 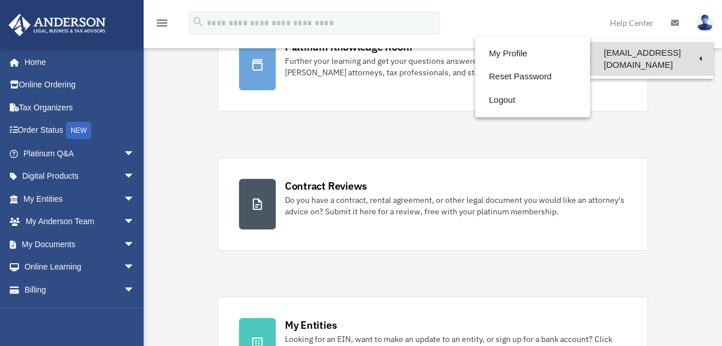 I want to click on a: My Entitiesarrow_drop_down, so click(x=80, y=199).